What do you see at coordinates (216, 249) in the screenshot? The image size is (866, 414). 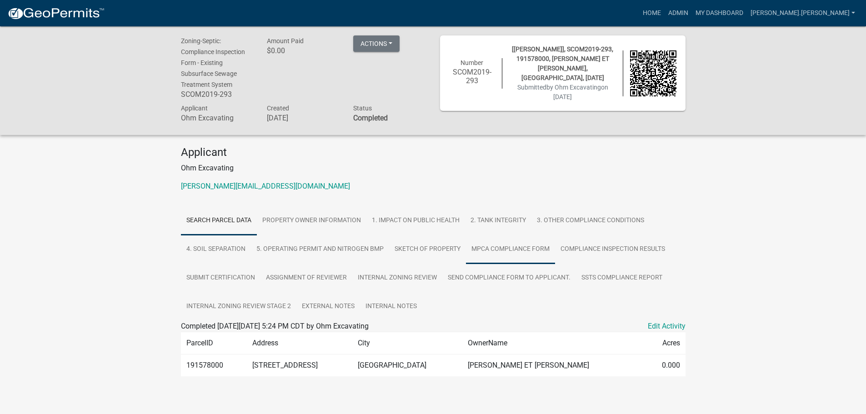 I see `a: 4. Soil Separation` at bounding box center [216, 249].